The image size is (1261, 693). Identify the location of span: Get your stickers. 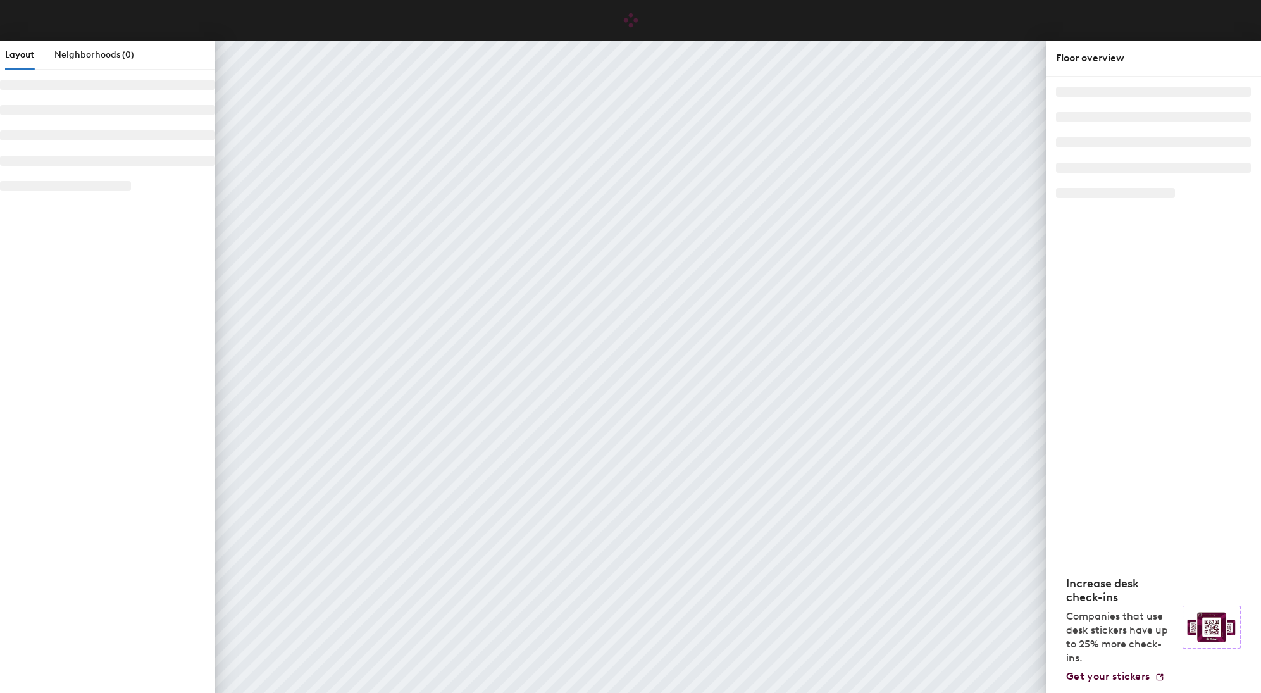
(1108, 676).